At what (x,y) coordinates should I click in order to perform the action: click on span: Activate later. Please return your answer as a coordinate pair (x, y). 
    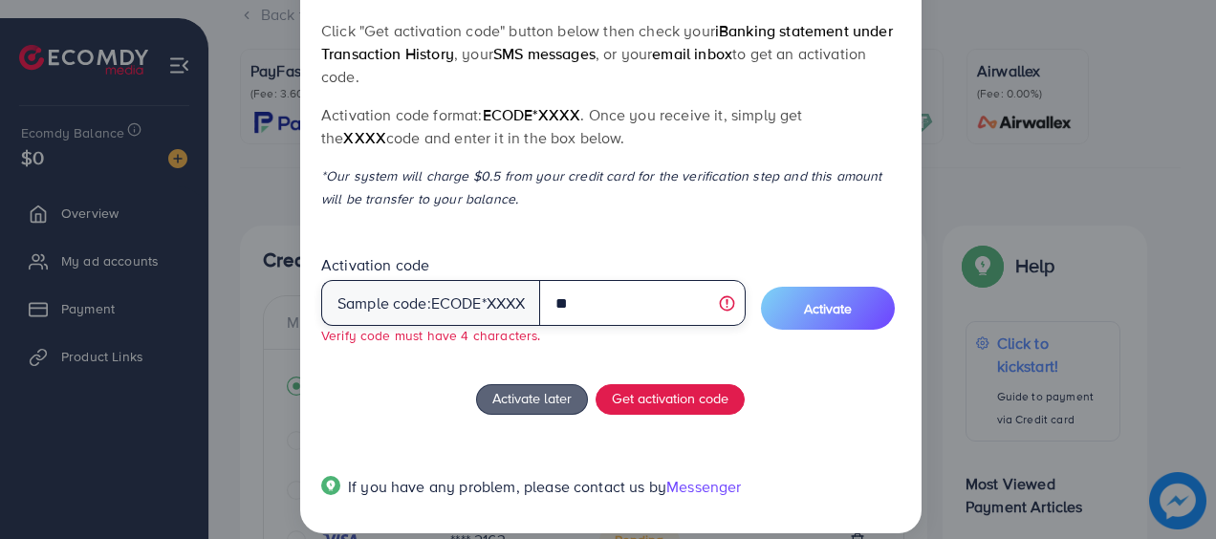
    Looking at the image, I should click on (532, 398).